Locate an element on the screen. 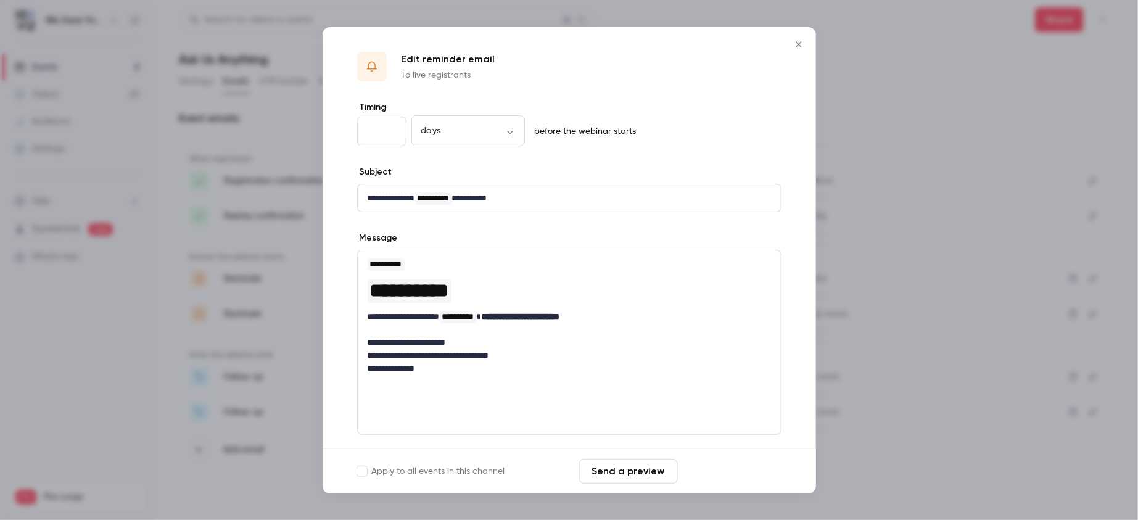 The image size is (1138, 520). label: Message is located at coordinates (377, 238).